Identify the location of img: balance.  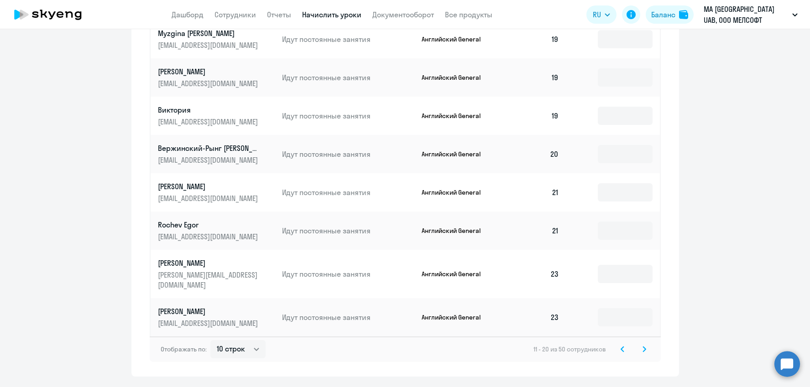
(684, 15).